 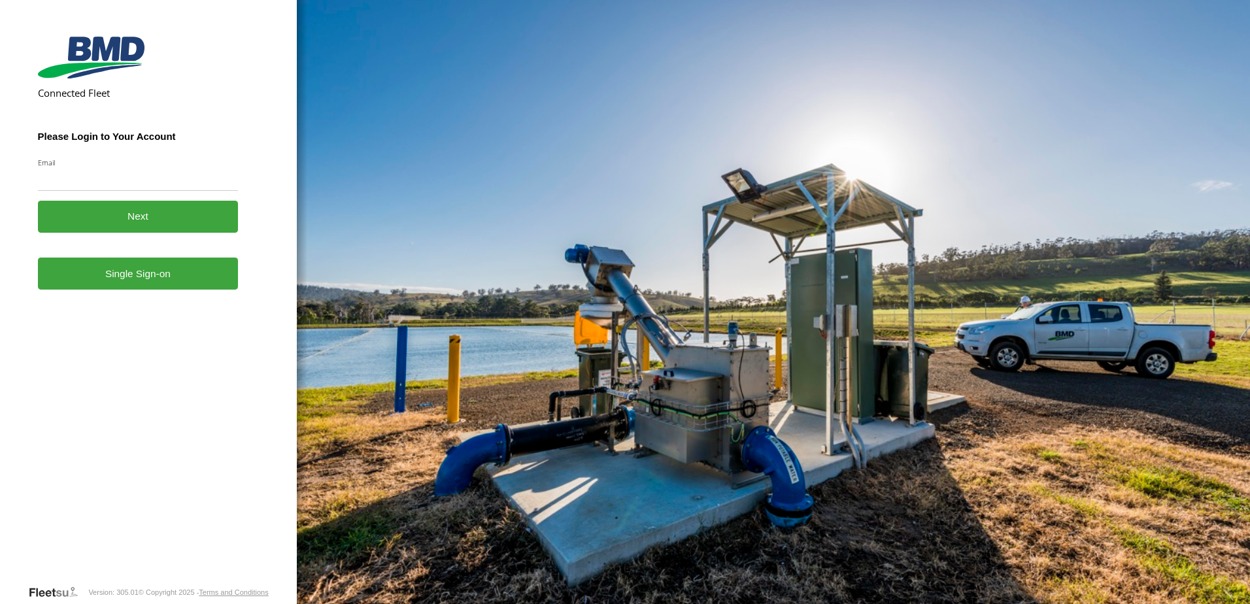 What do you see at coordinates (138, 136) in the screenshot?
I see `h3: Please Login to Your Account` at bounding box center [138, 136].